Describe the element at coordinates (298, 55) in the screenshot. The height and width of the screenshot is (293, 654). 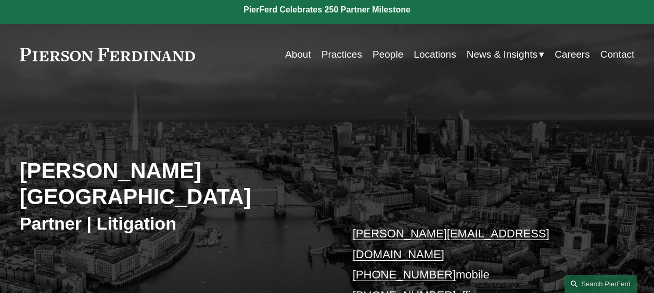
I see `a: About` at that location.